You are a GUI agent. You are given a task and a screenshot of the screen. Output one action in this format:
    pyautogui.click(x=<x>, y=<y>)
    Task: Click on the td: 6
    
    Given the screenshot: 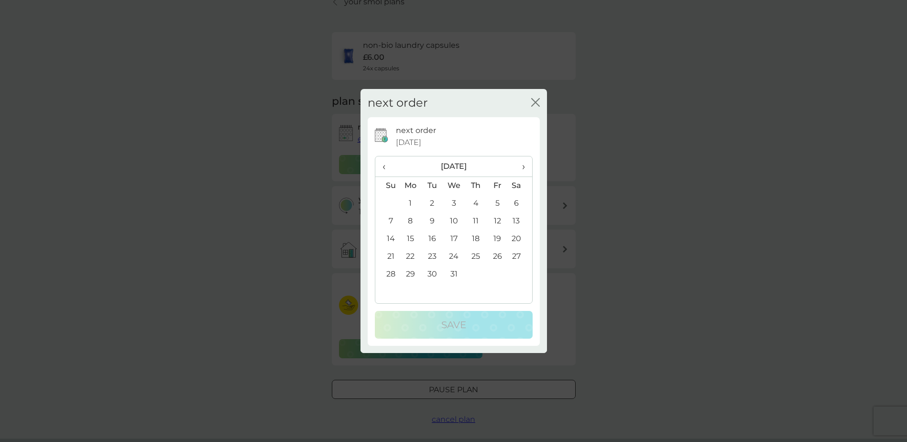 What is the action you would take?
    pyautogui.click(x=520, y=203)
    